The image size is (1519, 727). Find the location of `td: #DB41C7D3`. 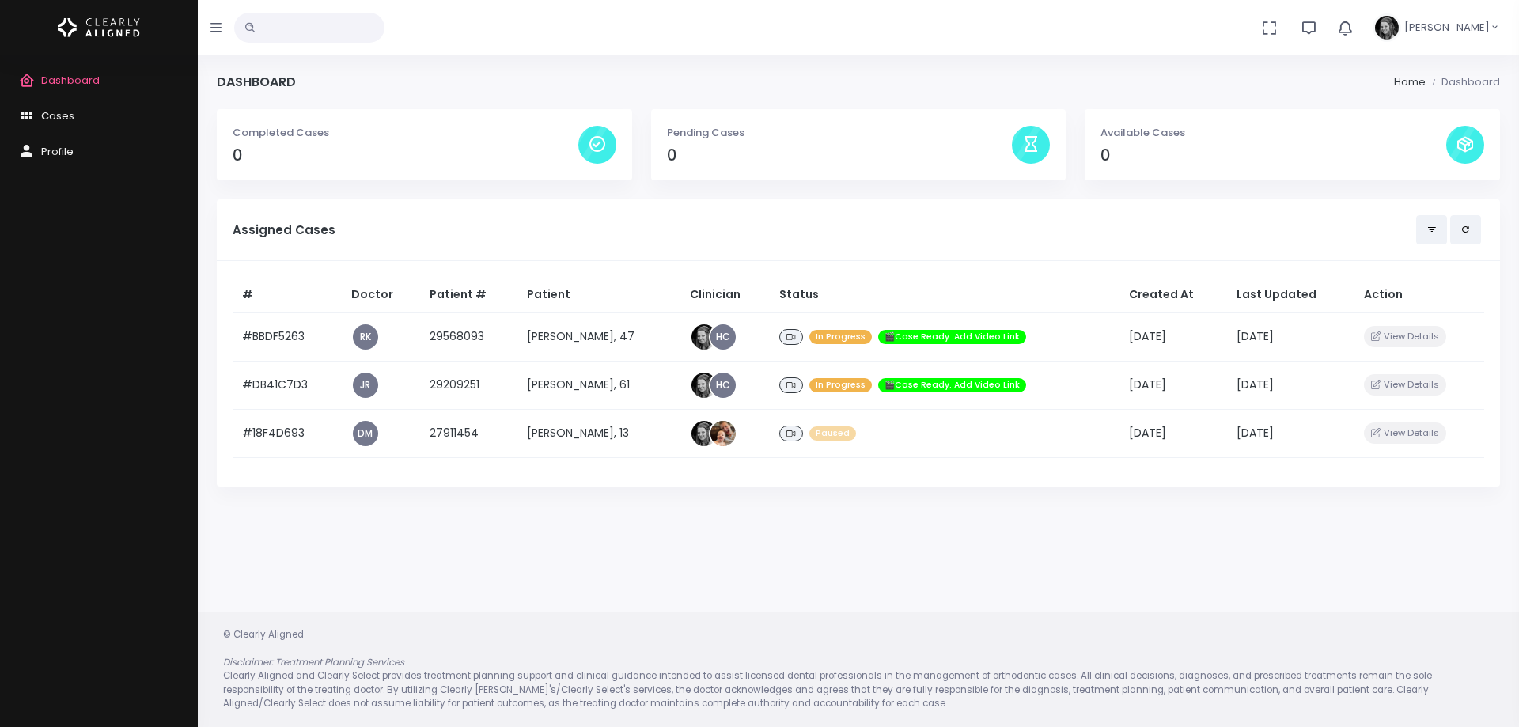

td: #DB41C7D3 is located at coordinates (287, 385).